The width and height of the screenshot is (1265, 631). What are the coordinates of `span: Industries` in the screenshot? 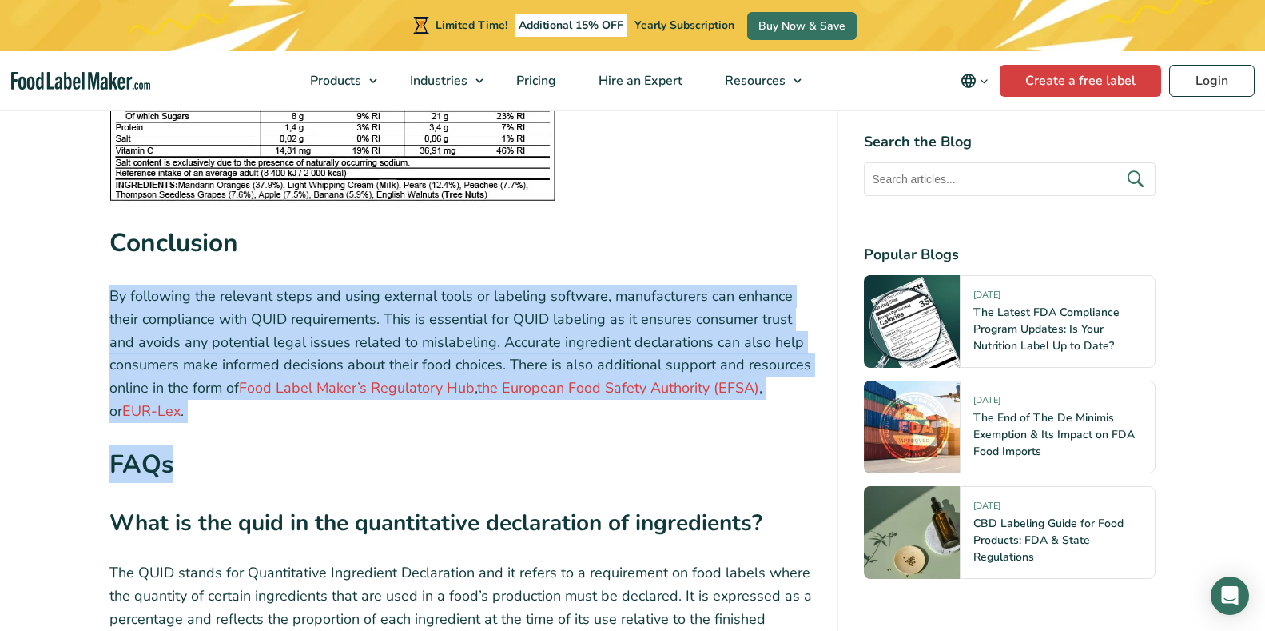 It's located at (437, 81).